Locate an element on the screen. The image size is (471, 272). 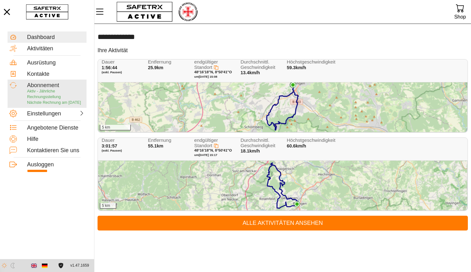
span: 59.3km/h is located at coordinates (297, 68).